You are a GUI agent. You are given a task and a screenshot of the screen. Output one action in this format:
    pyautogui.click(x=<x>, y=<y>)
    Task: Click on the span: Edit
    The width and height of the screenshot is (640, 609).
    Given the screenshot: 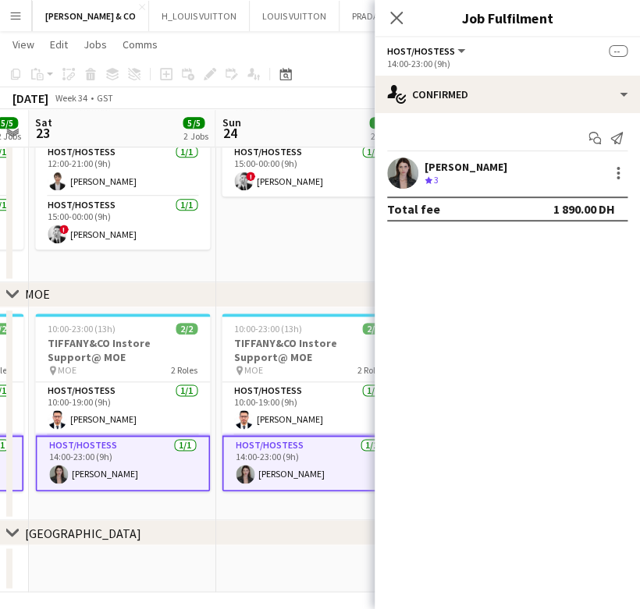 What is the action you would take?
    pyautogui.click(x=59, y=44)
    